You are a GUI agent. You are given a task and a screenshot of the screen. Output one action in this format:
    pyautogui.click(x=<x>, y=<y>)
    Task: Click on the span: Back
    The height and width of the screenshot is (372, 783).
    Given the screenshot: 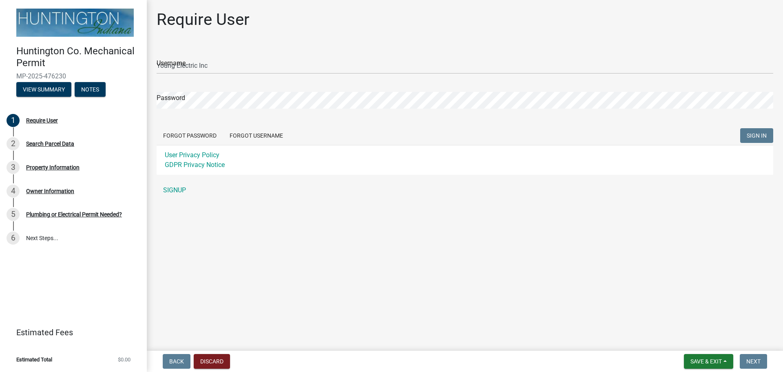 What is the action you would take?
    pyautogui.click(x=177, y=361)
    